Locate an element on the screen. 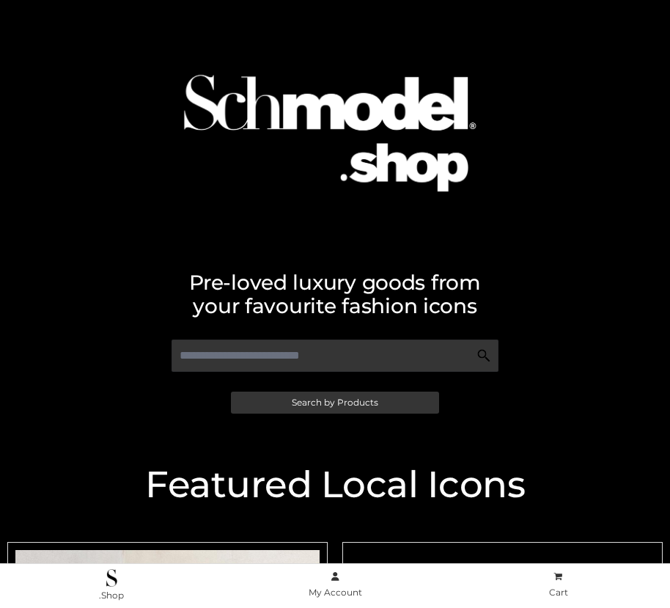 Image resolution: width=670 pixels, height=608 pixels. span: My Account is located at coordinates (335, 592).